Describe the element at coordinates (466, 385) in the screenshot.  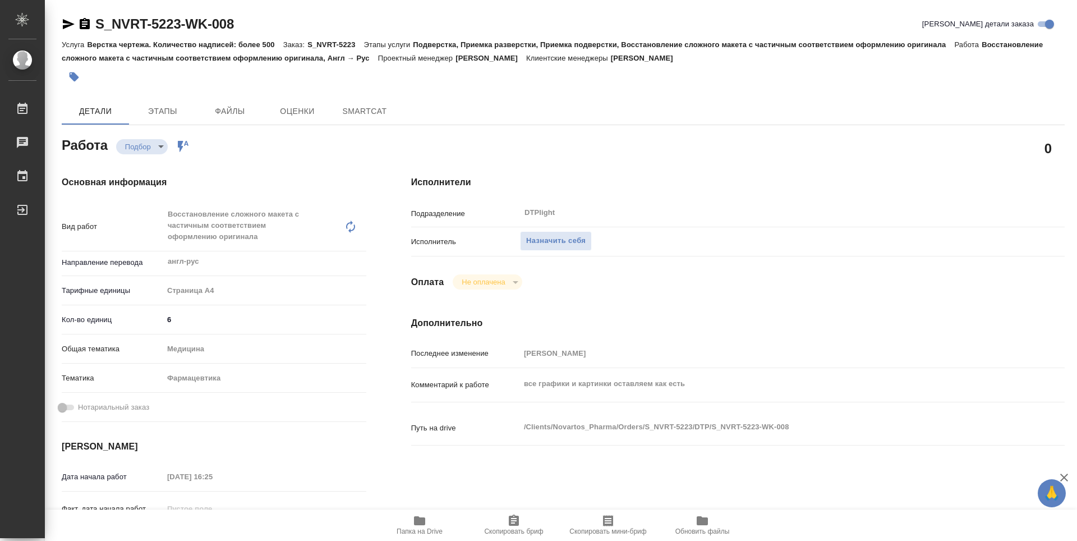
I see `p: Комментарий к работе` at that location.